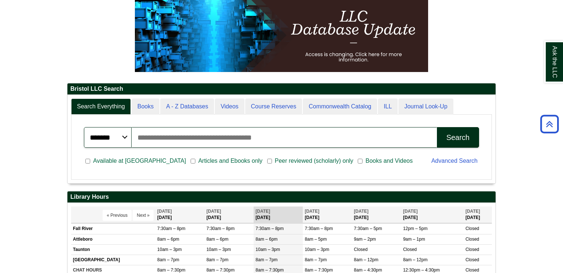 This screenshot has width=563, height=273. Describe the element at coordinates (368, 270) in the screenshot. I see `span: 8am – 4:30pm` at that location.